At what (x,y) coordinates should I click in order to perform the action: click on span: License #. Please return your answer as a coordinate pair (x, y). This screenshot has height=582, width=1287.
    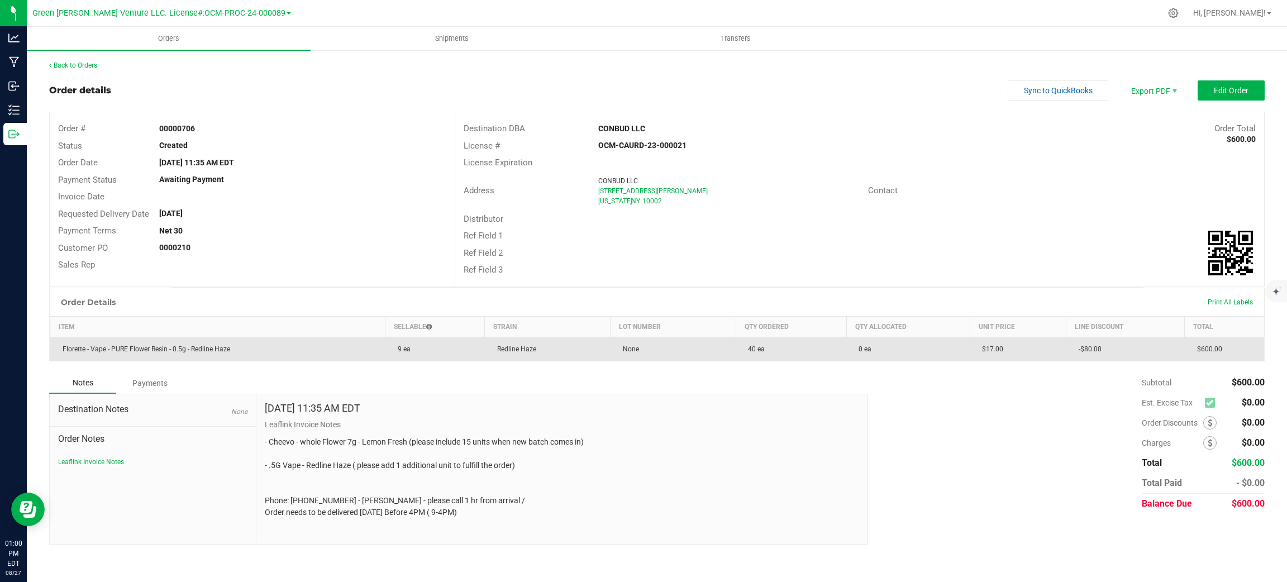
    Looking at the image, I should click on (481, 146).